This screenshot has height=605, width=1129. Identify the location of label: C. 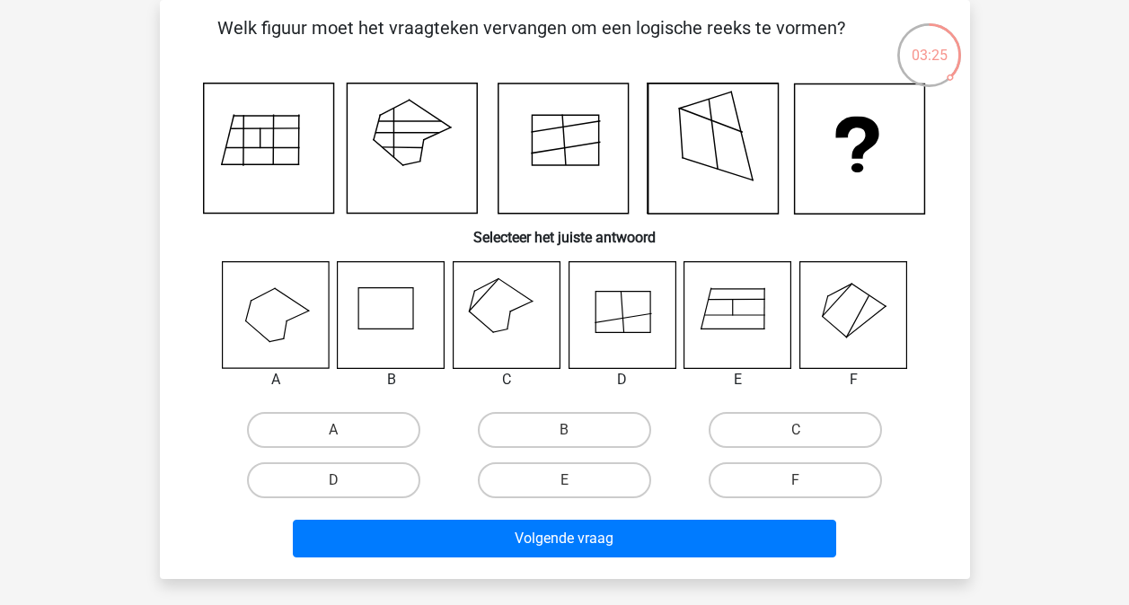
(795, 430).